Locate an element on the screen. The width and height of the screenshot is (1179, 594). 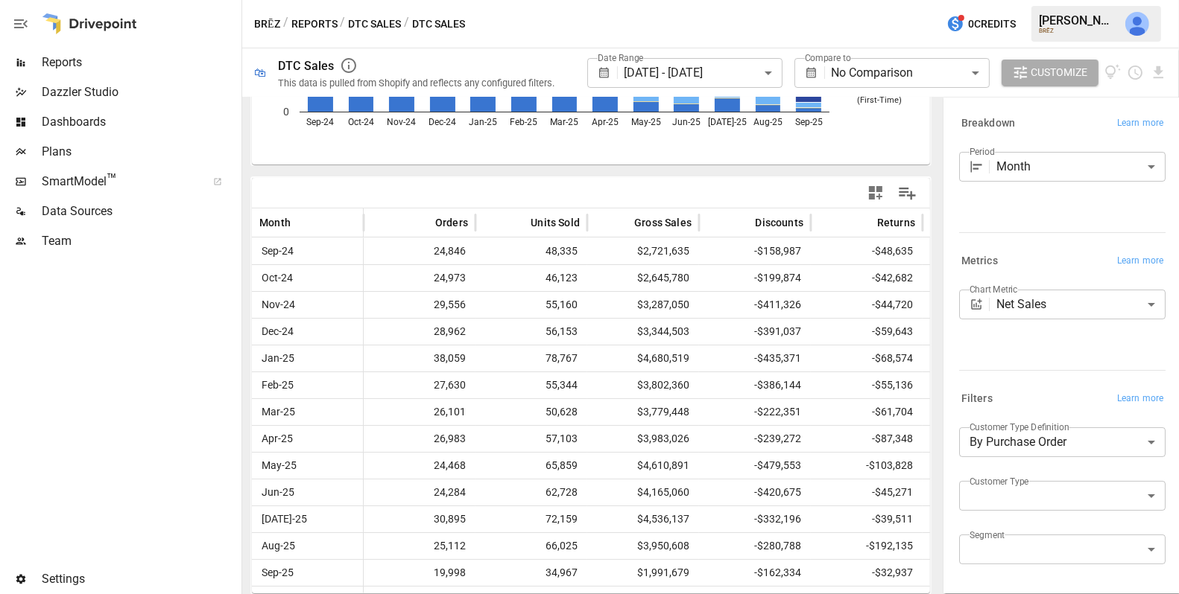
span: 28,962 is located at coordinates (419, 332).